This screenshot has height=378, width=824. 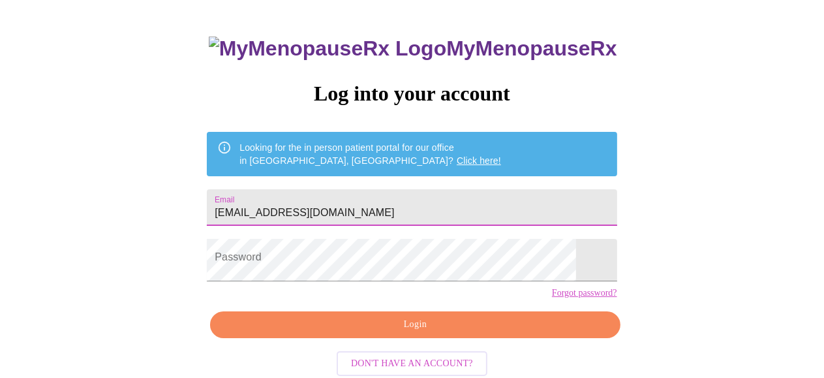 What do you see at coordinates (415, 324) in the screenshot?
I see `button: Login` at bounding box center [415, 324].